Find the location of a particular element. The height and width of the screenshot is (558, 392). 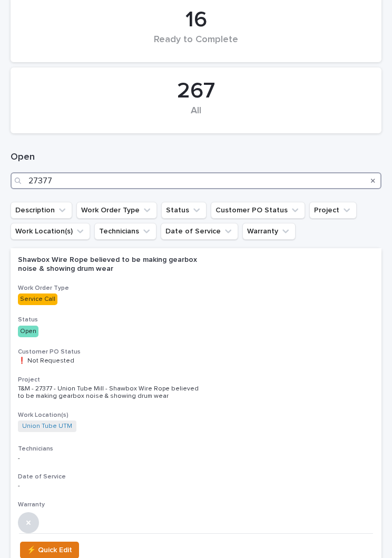

button: Description is located at coordinates (41, 210).